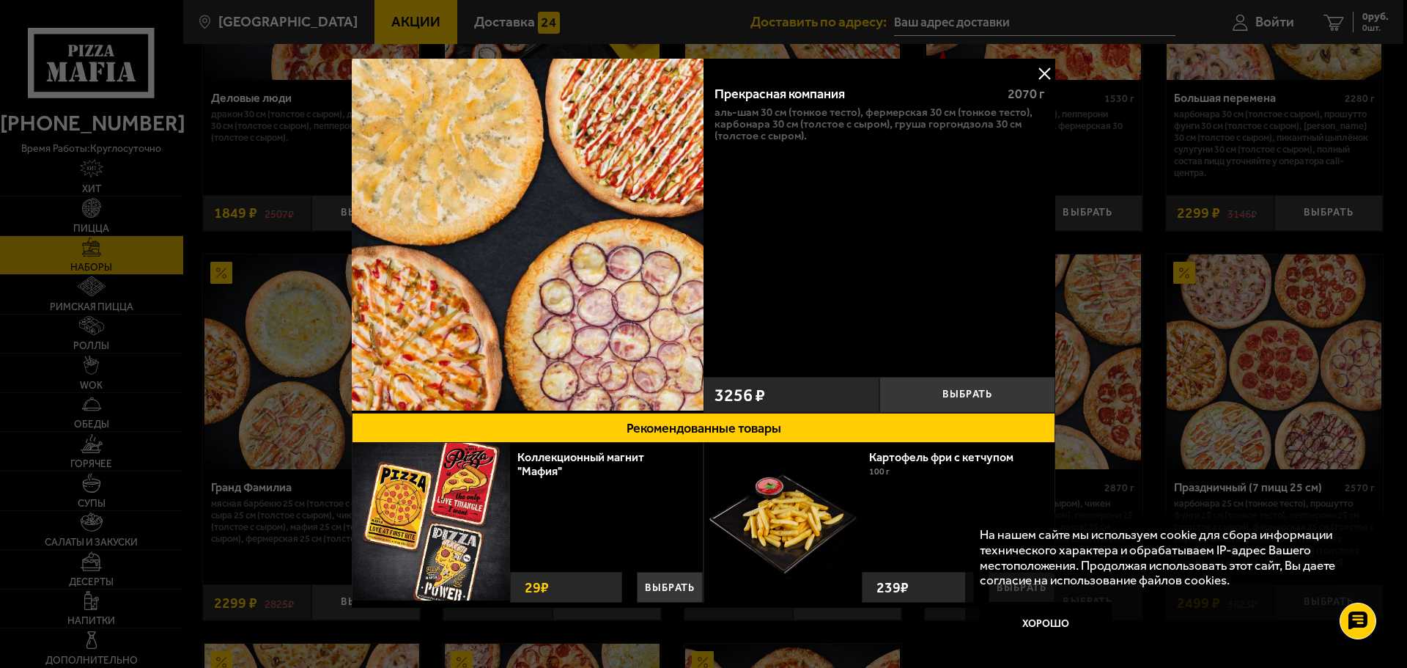 The image size is (1407, 668). Describe the element at coordinates (703, 427) in the screenshot. I see `button: Рекомендованные товары` at that location.